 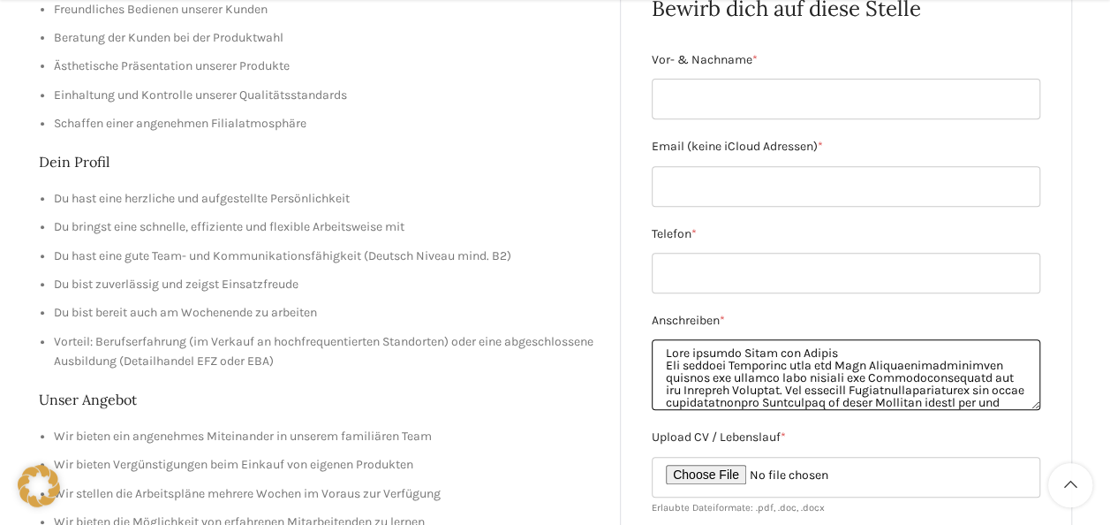 I want to click on h2: Dein Profil, so click(x=316, y=162).